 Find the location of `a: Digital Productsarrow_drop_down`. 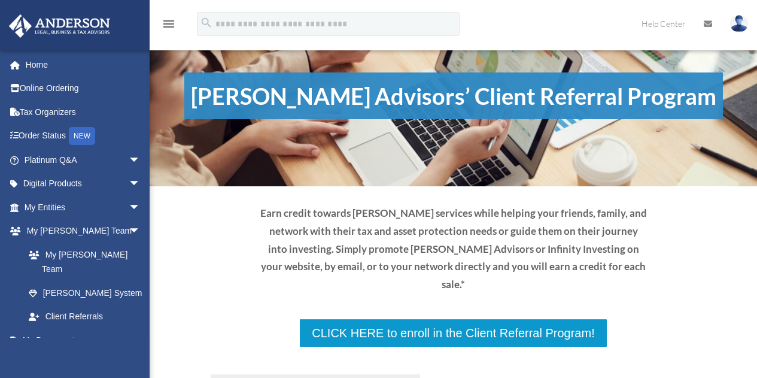

a: Digital Productsarrow_drop_down is located at coordinates (83, 184).